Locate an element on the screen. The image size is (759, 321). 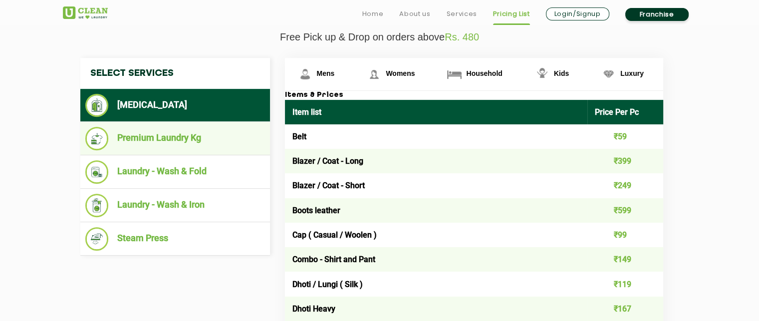
span: Womens is located at coordinates (400, 73).